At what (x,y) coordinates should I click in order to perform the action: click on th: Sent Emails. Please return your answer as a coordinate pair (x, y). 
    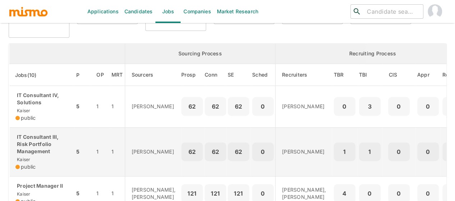
    Looking at the image, I should click on (238, 75).